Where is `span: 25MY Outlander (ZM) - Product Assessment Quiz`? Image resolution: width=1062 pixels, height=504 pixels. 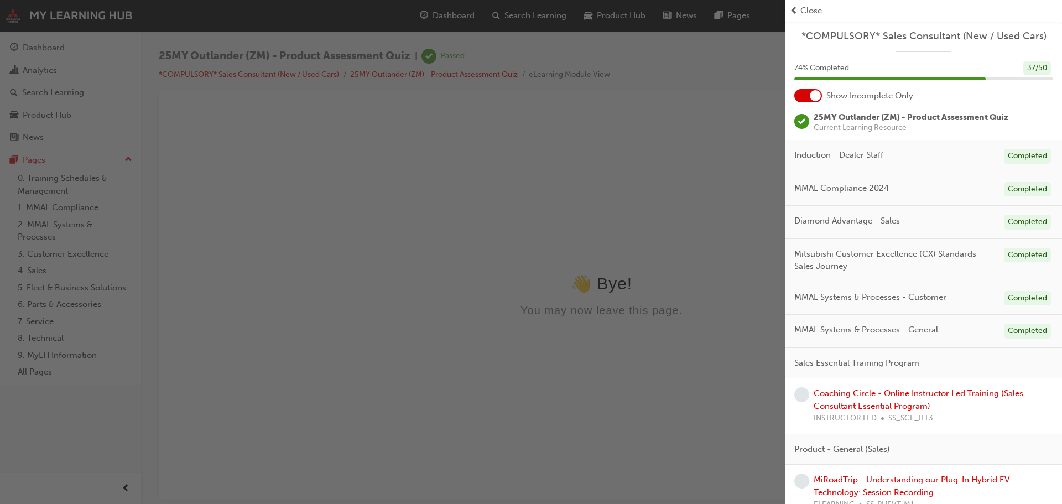 span: 25MY Outlander (ZM) - Product Assessment Quiz is located at coordinates (911, 117).